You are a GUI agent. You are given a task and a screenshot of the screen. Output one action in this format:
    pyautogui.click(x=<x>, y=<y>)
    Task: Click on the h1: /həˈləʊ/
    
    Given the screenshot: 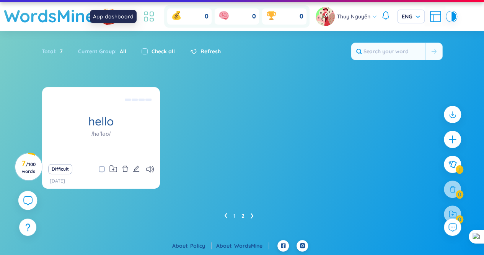 What is the action you would take?
    pyautogui.click(x=101, y=134)
    